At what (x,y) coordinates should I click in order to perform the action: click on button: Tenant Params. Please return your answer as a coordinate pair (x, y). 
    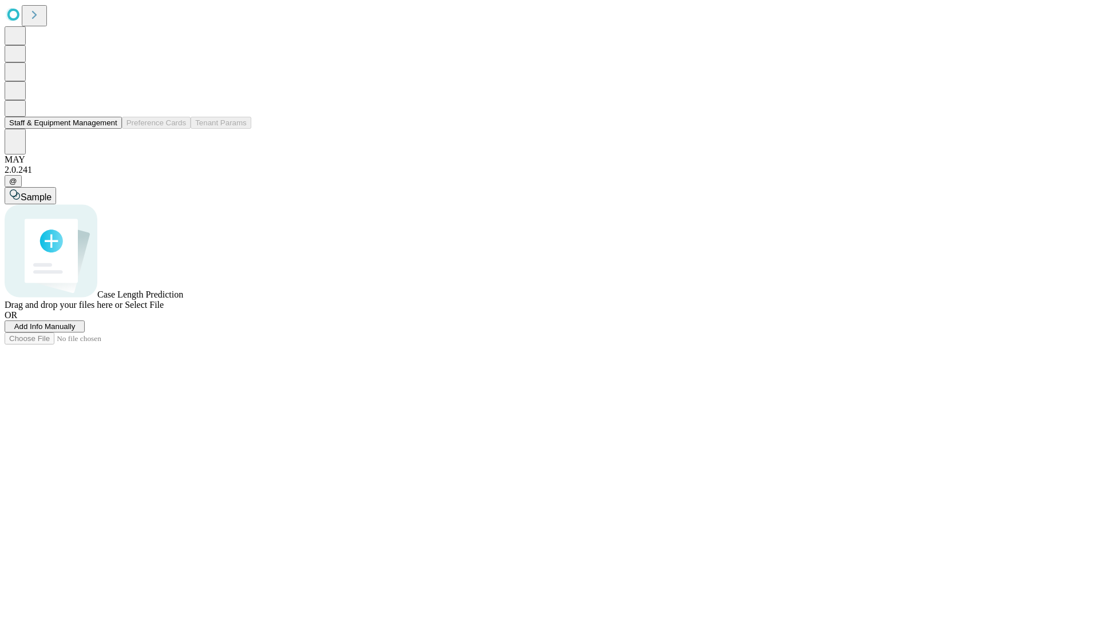
    Looking at the image, I should click on (221, 122).